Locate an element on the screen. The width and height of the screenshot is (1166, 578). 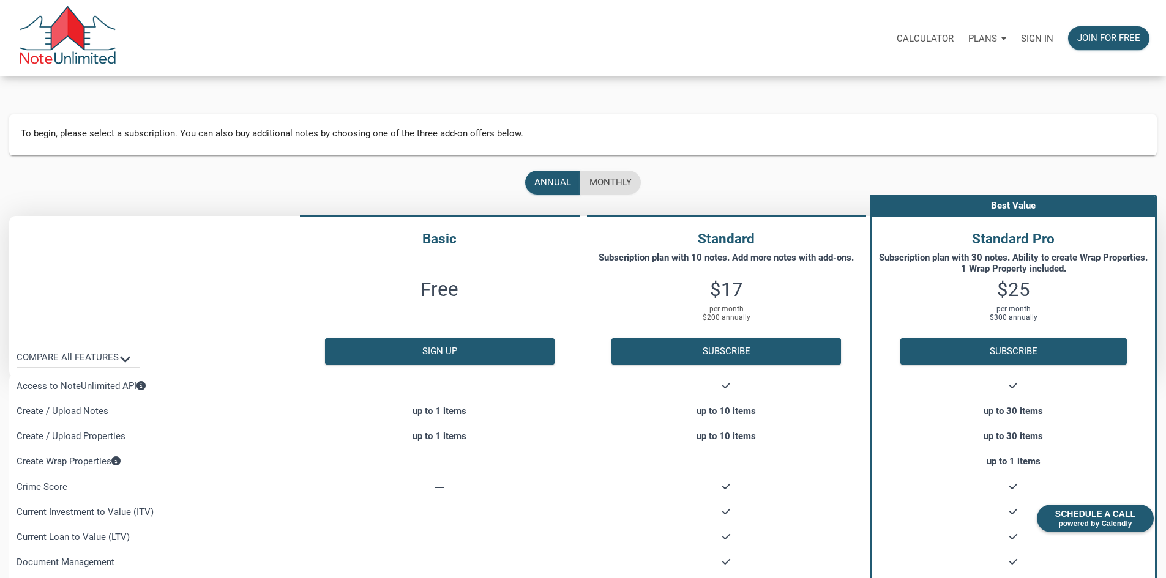
span: Access to NoteUnlimited API is located at coordinates (81, 386).